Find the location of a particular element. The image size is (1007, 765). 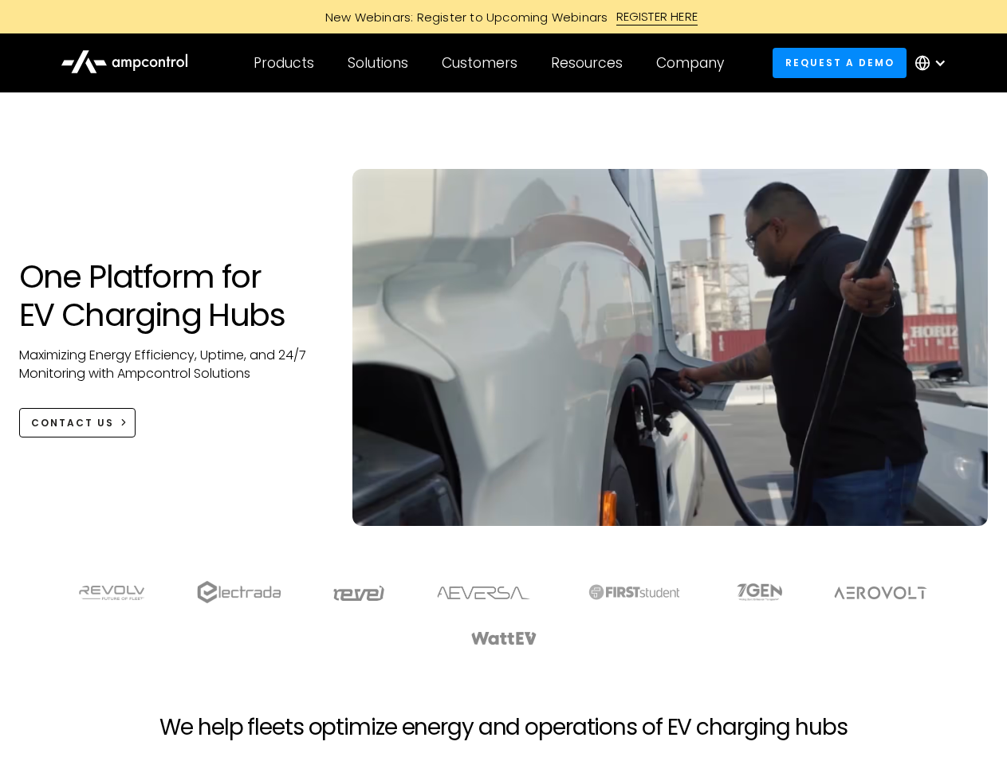

a: Request a demo is located at coordinates (839, 62).